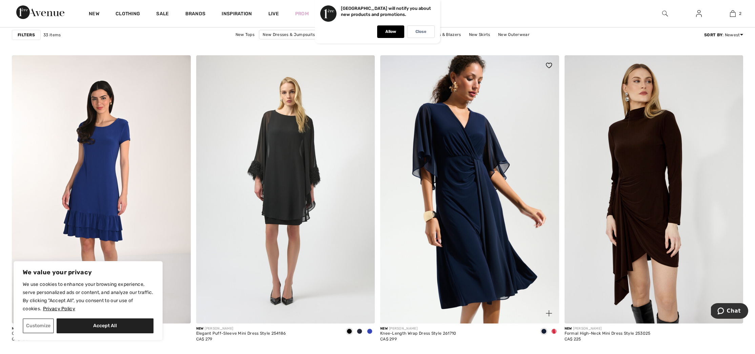  I want to click on div: We value your privacy, so click(88, 300).